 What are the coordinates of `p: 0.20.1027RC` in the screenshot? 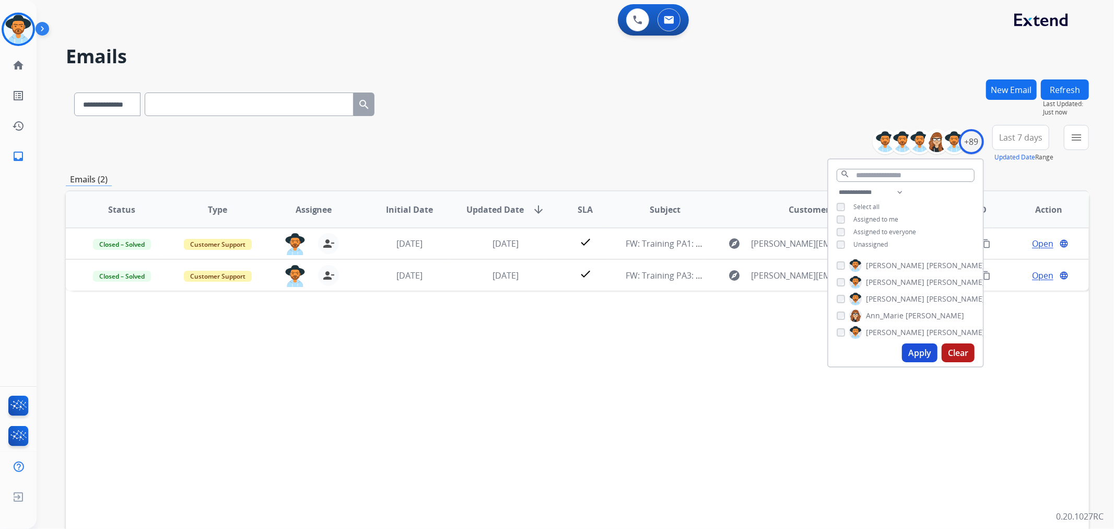 It's located at (1080, 516).